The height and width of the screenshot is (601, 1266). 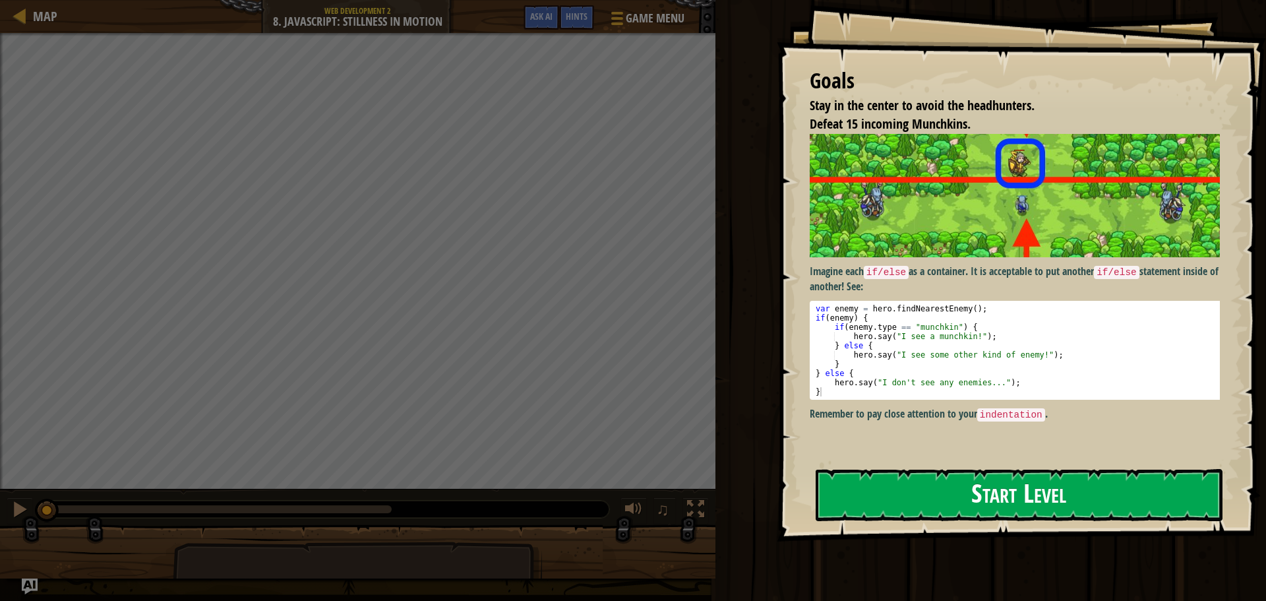 I want to click on li: Defeat 15 incoming Munchkins., so click(x=1005, y=124).